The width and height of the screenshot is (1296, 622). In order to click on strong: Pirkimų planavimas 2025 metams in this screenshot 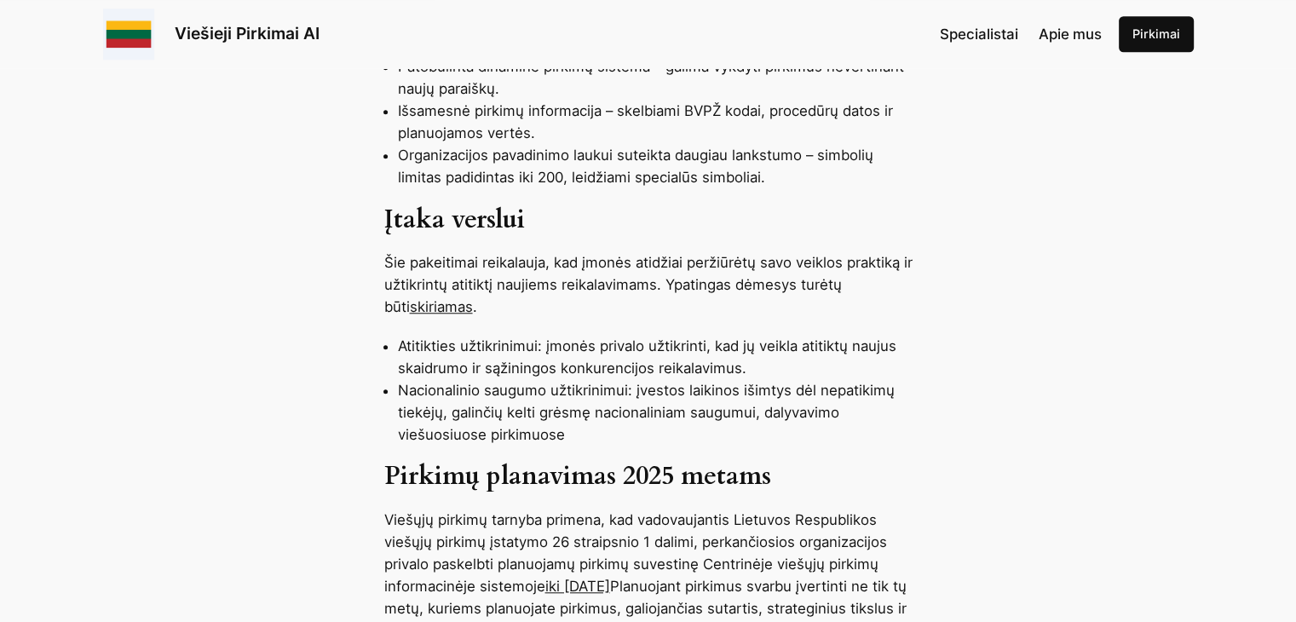, I will do `click(578, 476)`.